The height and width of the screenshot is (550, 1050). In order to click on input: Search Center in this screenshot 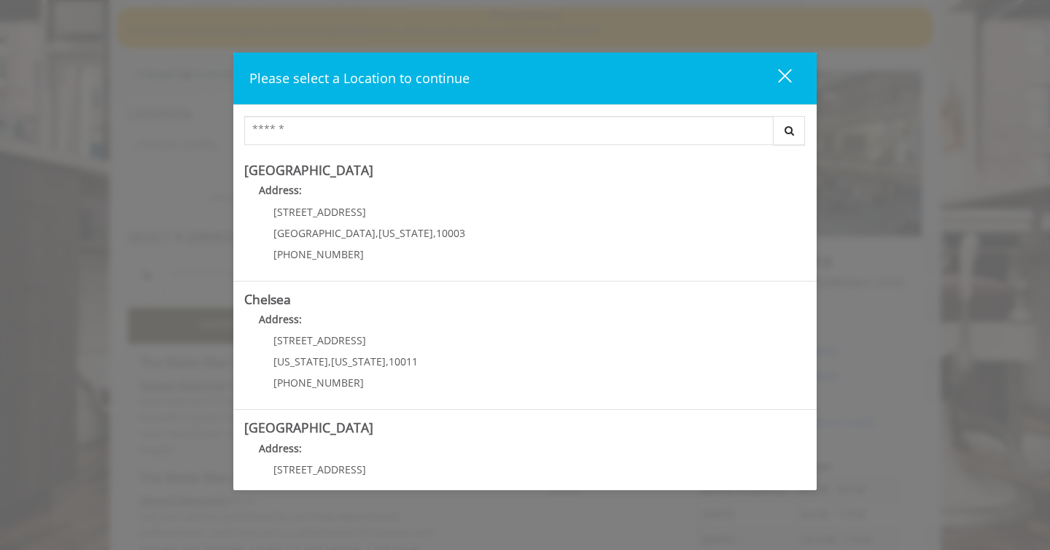, I will do `click(509, 131)`.